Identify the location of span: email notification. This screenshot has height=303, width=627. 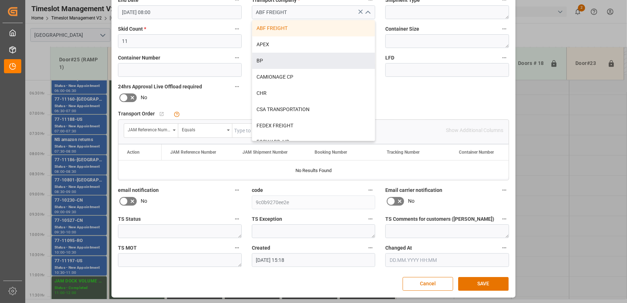
(138, 190).